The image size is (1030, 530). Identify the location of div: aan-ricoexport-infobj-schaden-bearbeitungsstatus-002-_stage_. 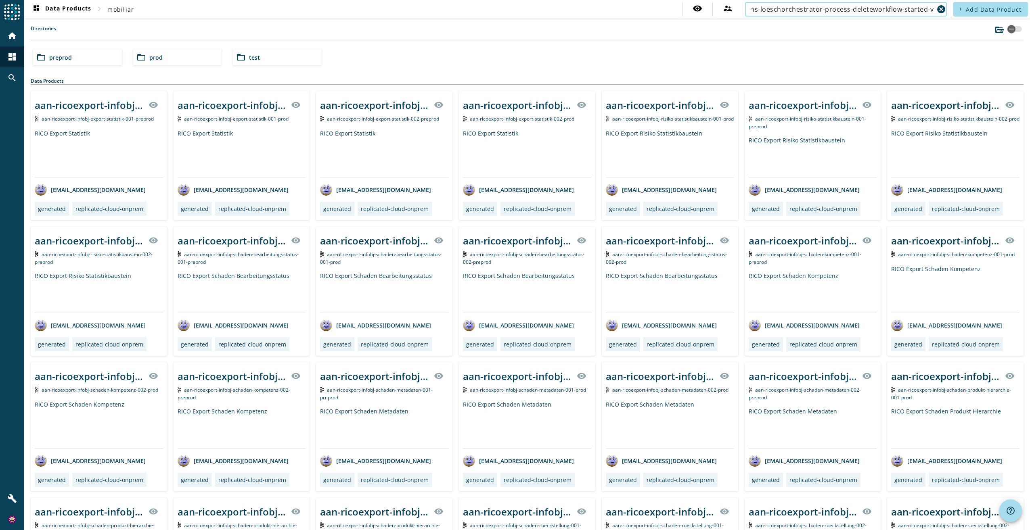
(660, 240).